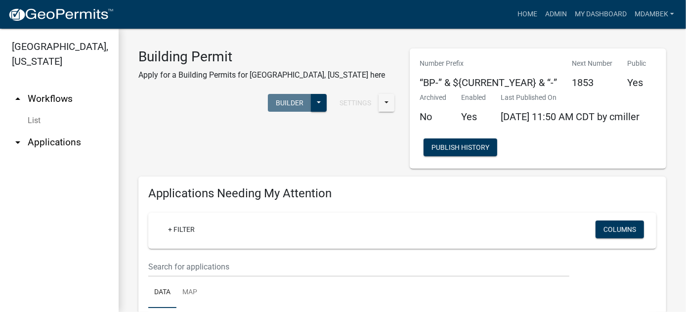  I want to click on wm-modal-confirm: Workflow Publish History, so click(460, 148).